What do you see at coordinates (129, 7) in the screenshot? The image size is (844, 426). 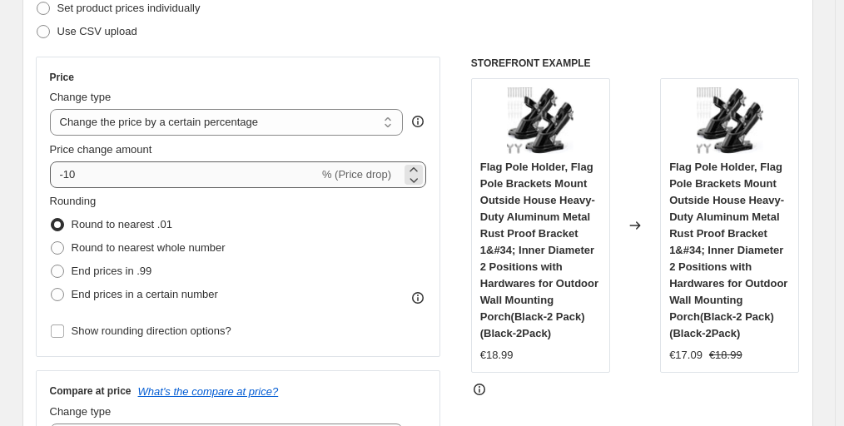 I see `span: Set product prices individually` at bounding box center [129, 7].